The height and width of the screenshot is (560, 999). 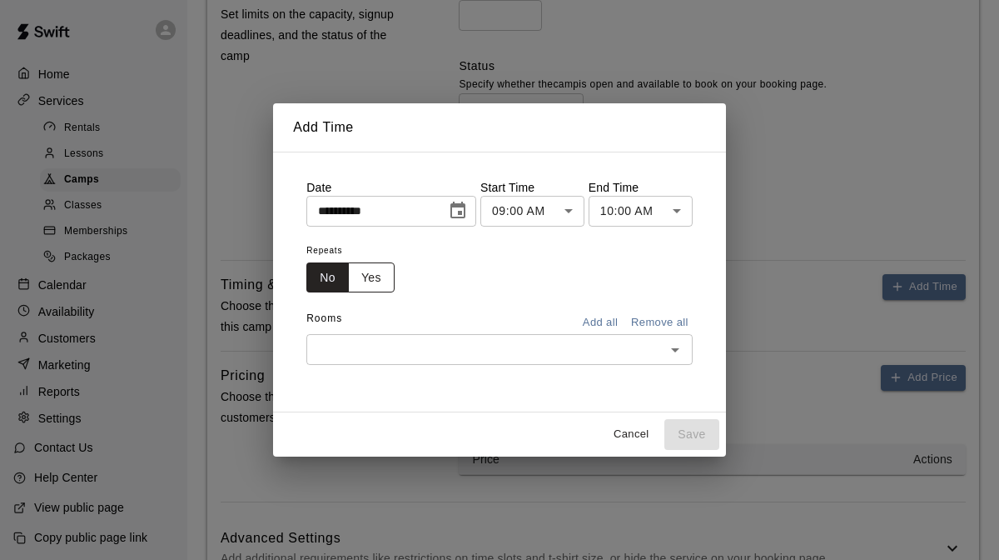 I want to click on div: outlined button group, so click(x=351, y=277).